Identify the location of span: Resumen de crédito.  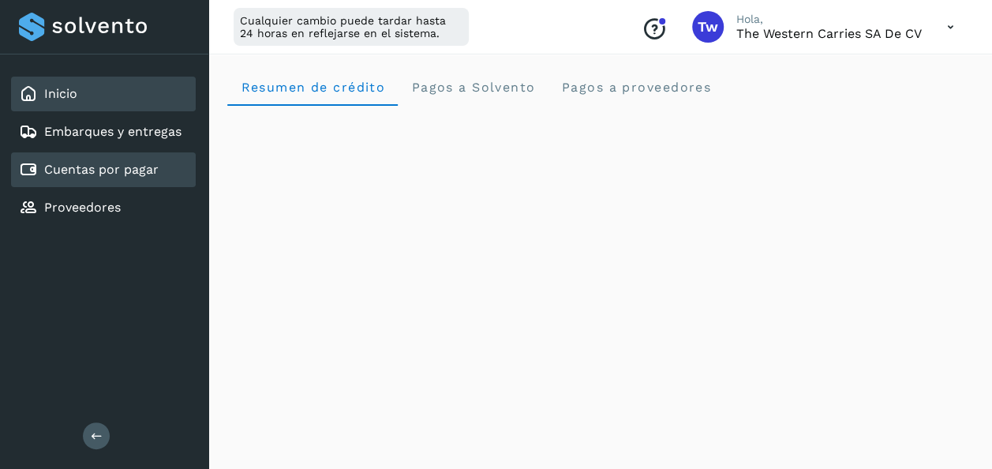
(313, 87).